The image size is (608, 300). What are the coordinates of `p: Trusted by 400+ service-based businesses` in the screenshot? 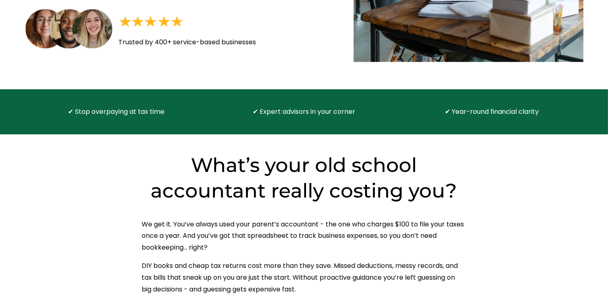 It's located at (210, 42).